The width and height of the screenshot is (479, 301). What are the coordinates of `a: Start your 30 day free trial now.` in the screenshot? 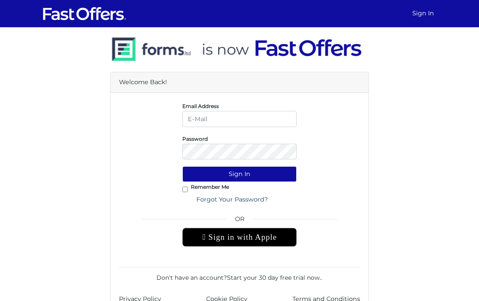 It's located at (274, 277).